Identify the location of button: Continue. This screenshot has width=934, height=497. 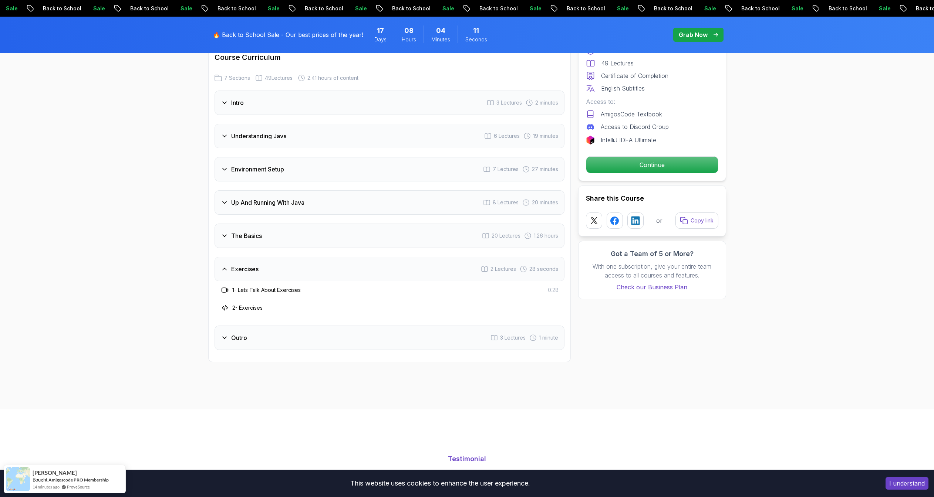
(652, 165).